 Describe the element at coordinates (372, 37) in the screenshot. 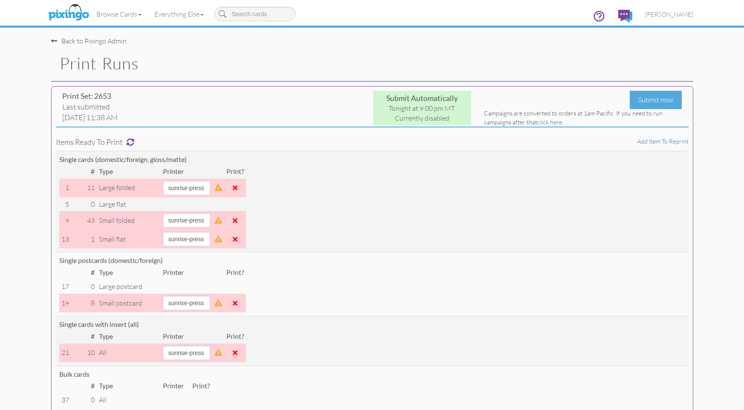

I see `nav-back: Pixingo Admin` at that location.